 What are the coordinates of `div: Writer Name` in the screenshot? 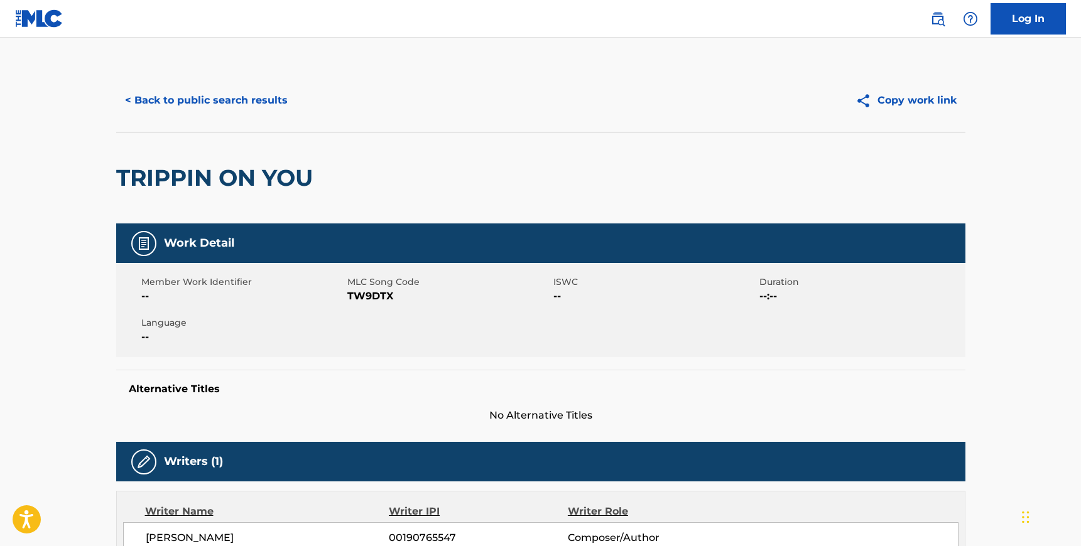 It's located at (267, 512).